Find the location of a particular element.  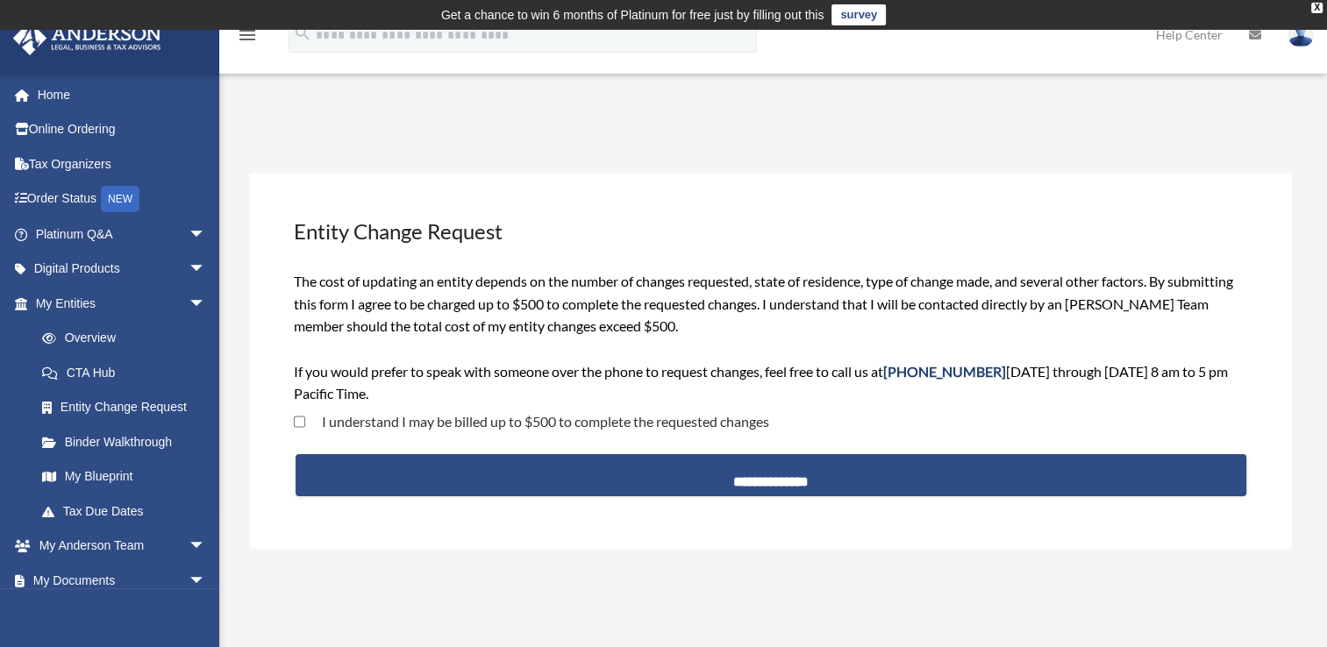

a: My Anderson Teamarrow_drop_down is located at coordinates (122, 546).